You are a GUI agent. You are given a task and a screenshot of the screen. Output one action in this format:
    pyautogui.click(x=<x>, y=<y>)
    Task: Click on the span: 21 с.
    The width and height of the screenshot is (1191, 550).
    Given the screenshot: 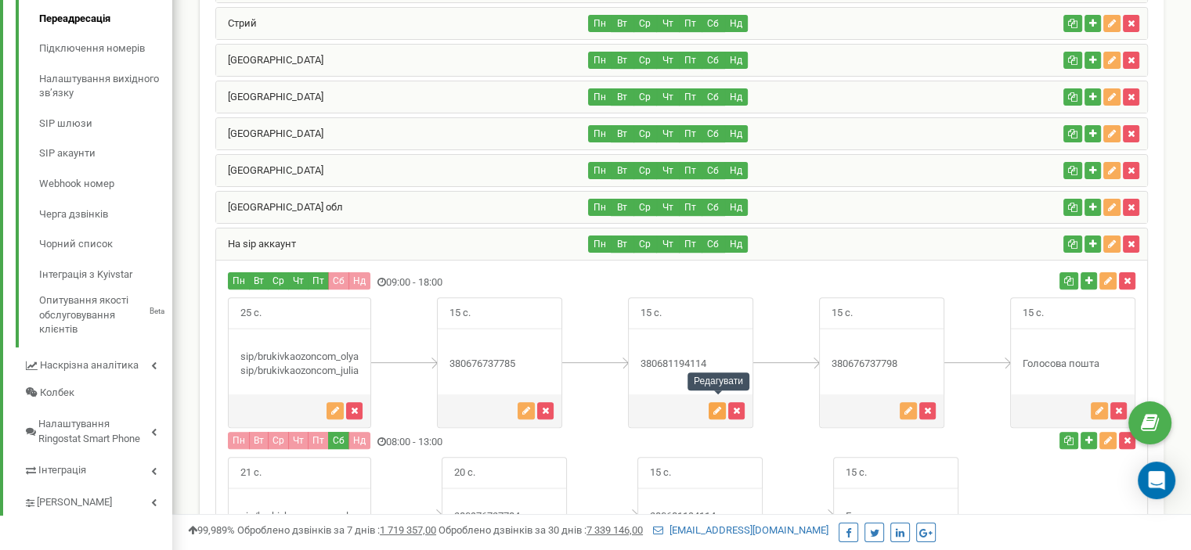 What is the action you would take?
    pyautogui.click(x=251, y=473)
    